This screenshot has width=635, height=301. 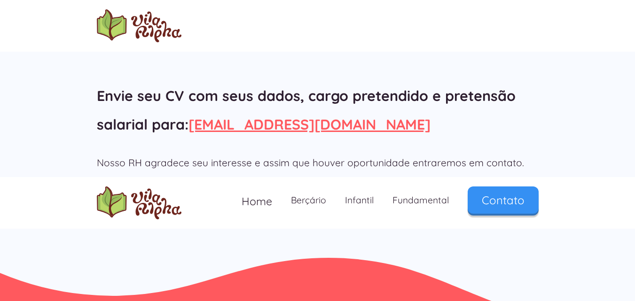 What do you see at coordinates (257, 201) in the screenshot?
I see `a: Home` at bounding box center [257, 201].